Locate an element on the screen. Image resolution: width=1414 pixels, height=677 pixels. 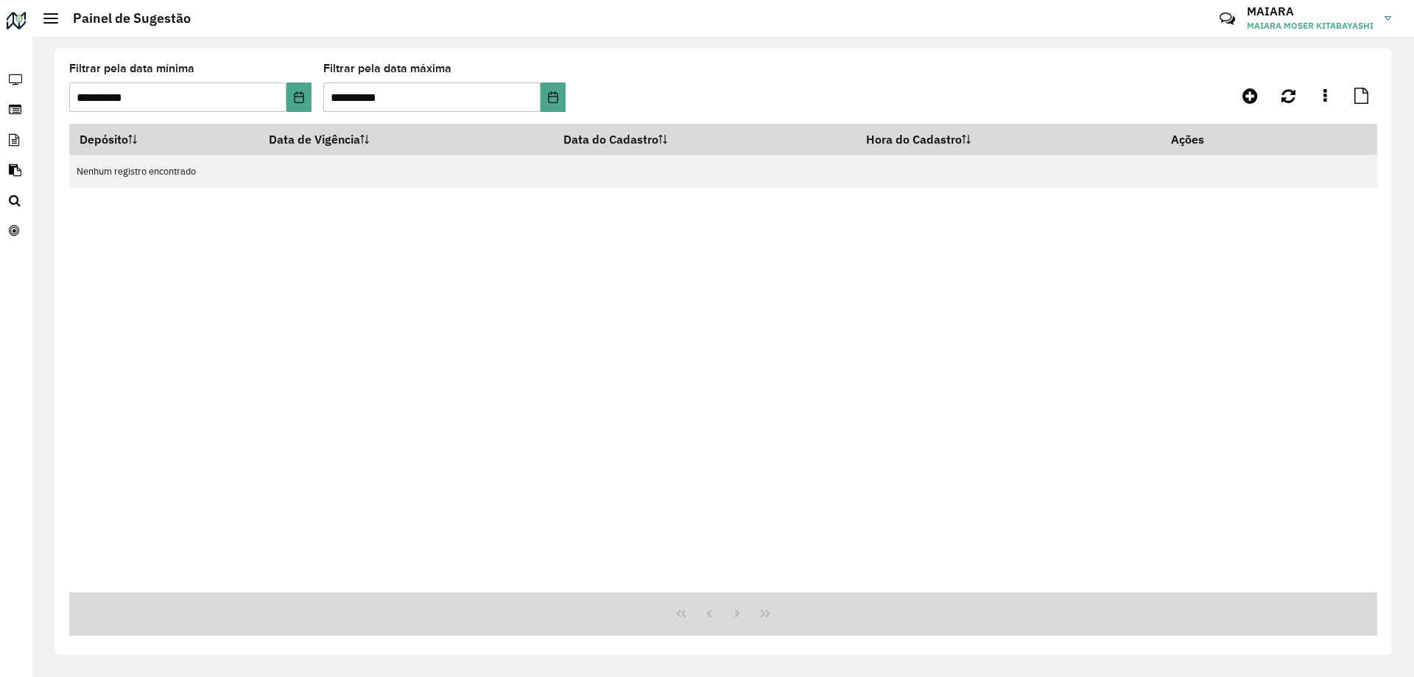
th: Ações is located at coordinates (1205, 139).